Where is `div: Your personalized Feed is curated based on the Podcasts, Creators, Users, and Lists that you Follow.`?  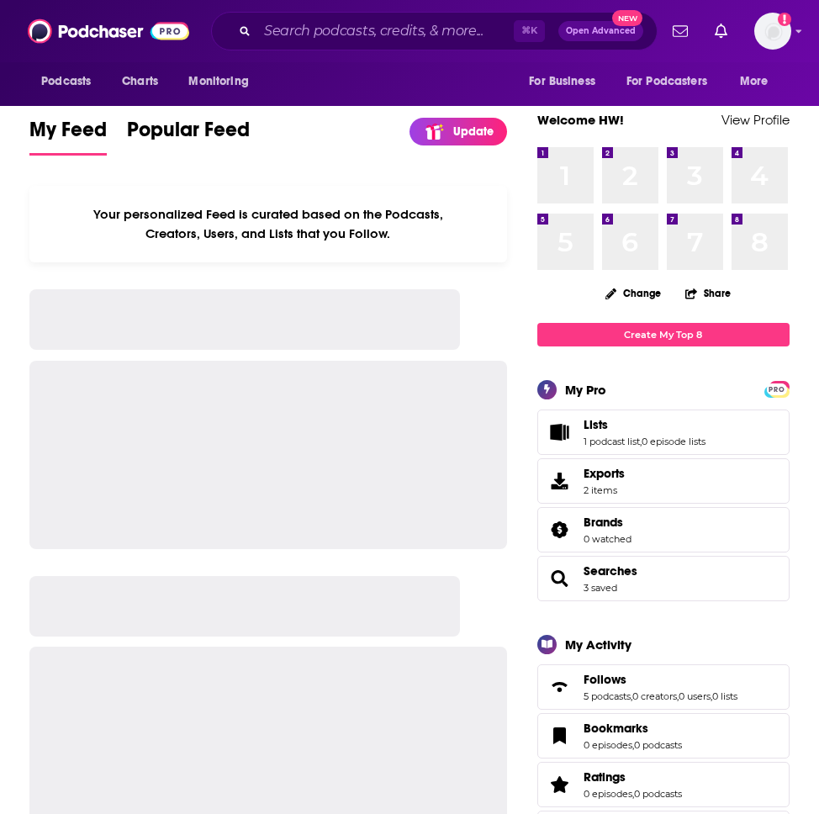 div: Your personalized Feed is curated based on the Podcasts, Creators, Users, and Lists that you Follow. is located at coordinates (267, 224).